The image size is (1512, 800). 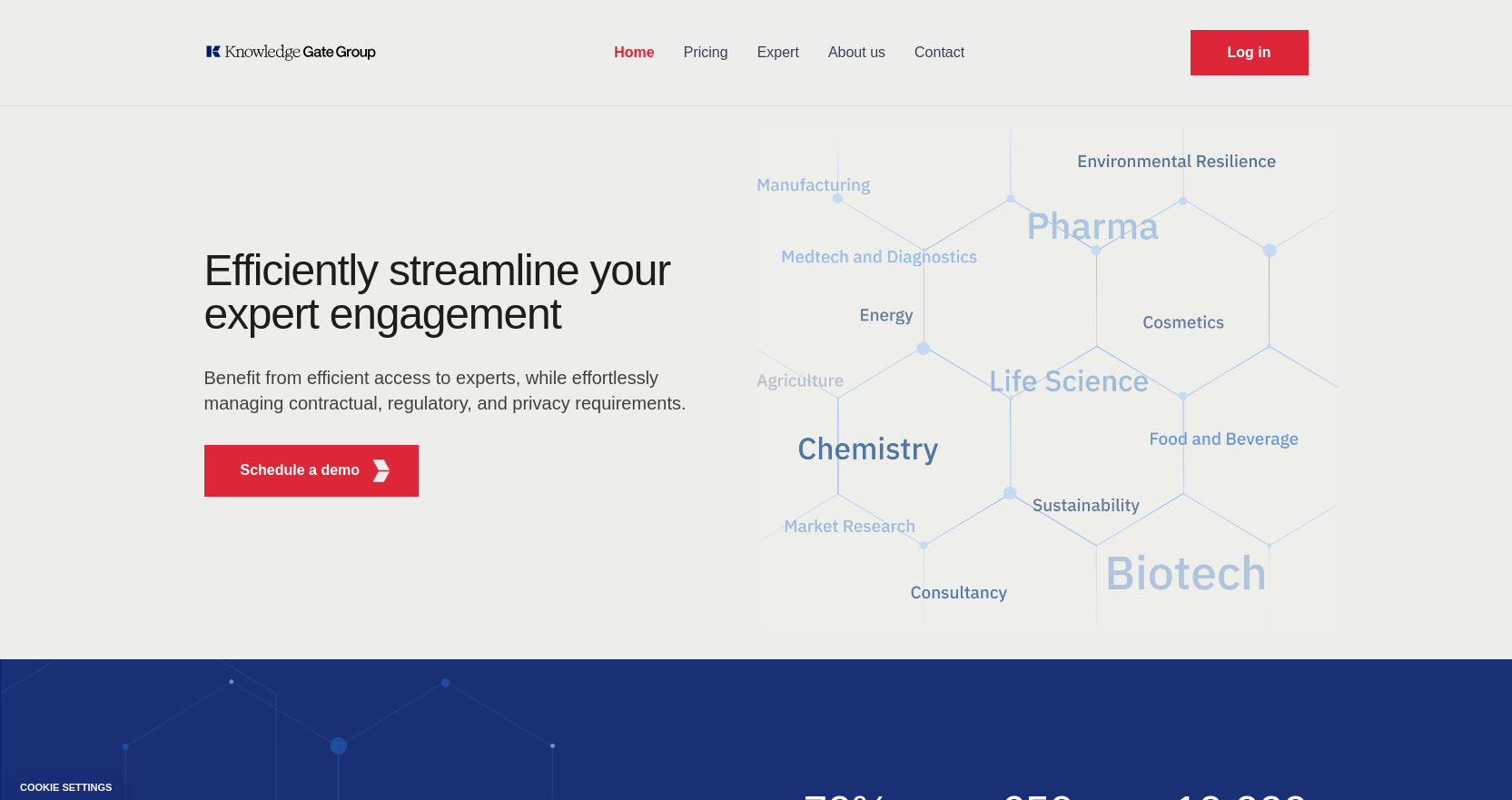 What do you see at coordinates (452, 391) in the screenshot?
I see `p: Benefit from efficient access to experts, while effortlessly managing contractual, regulatory, an...` at bounding box center [452, 391].